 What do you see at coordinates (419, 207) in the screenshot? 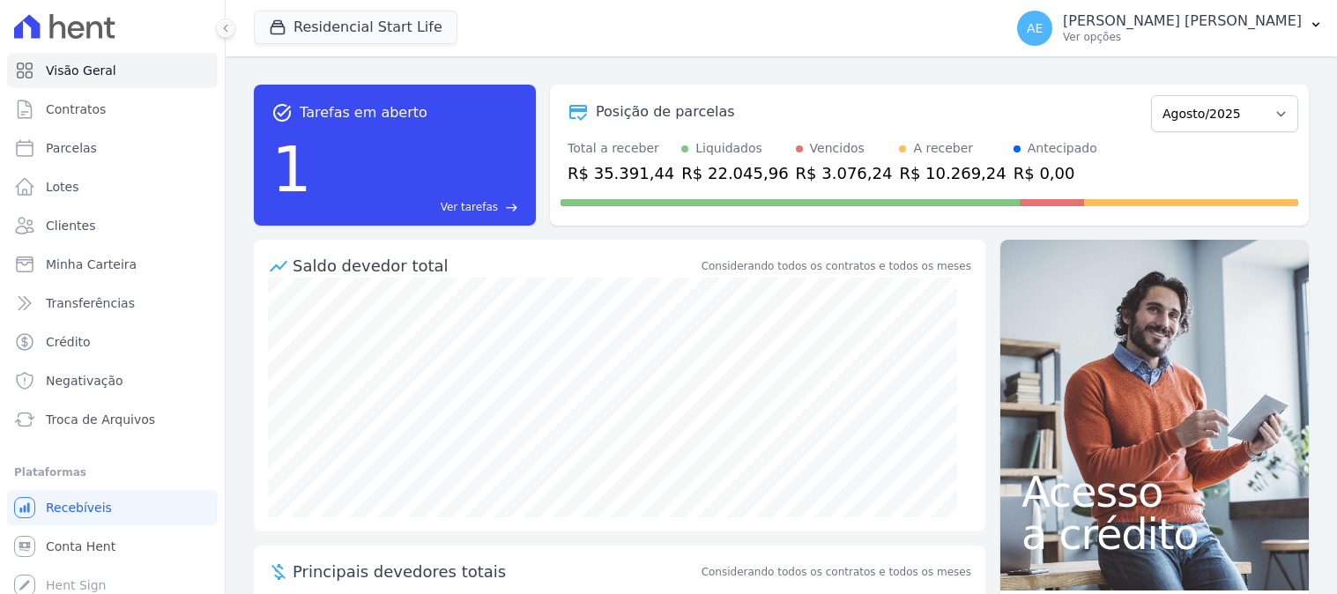
I see `a: Ver tarefas east` at bounding box center [419, 207].